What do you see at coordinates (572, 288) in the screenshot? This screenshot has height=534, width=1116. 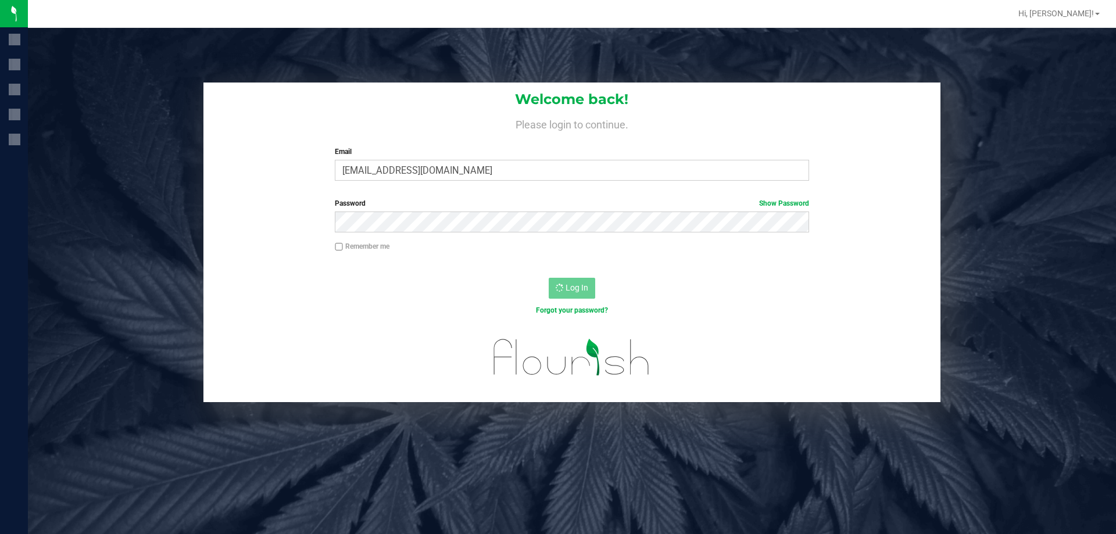 I see `button: Log In` at bounding box center [572, 288].